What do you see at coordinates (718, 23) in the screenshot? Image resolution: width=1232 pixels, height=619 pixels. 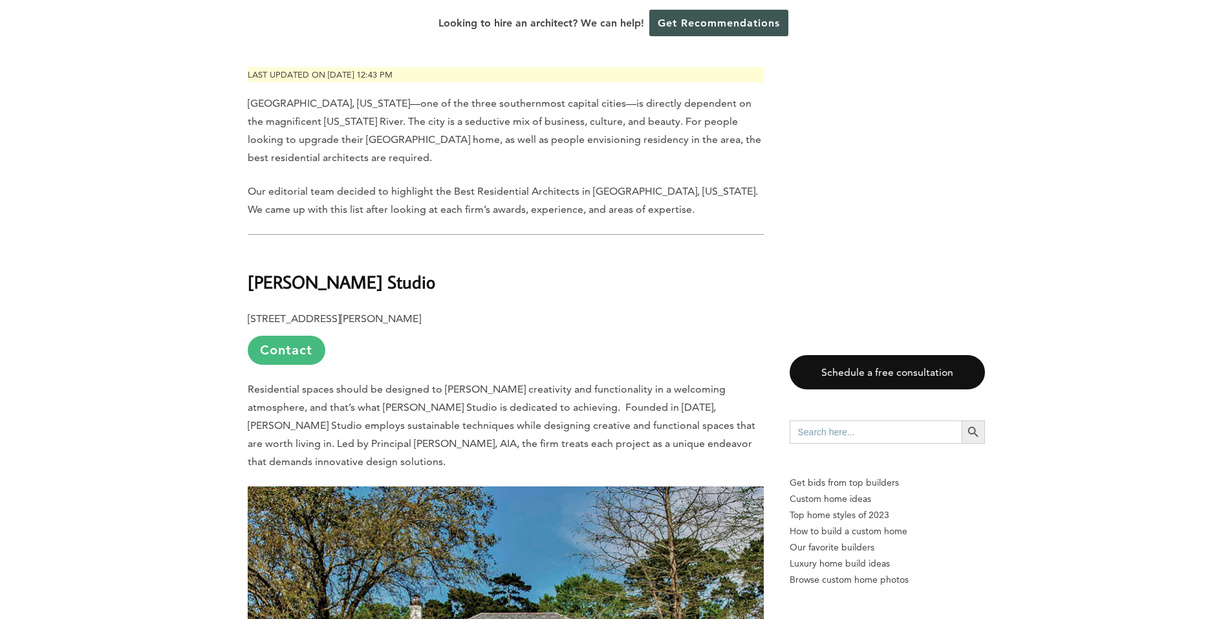 I see `a: Get Recommendations` at bounding box center [718, 23].